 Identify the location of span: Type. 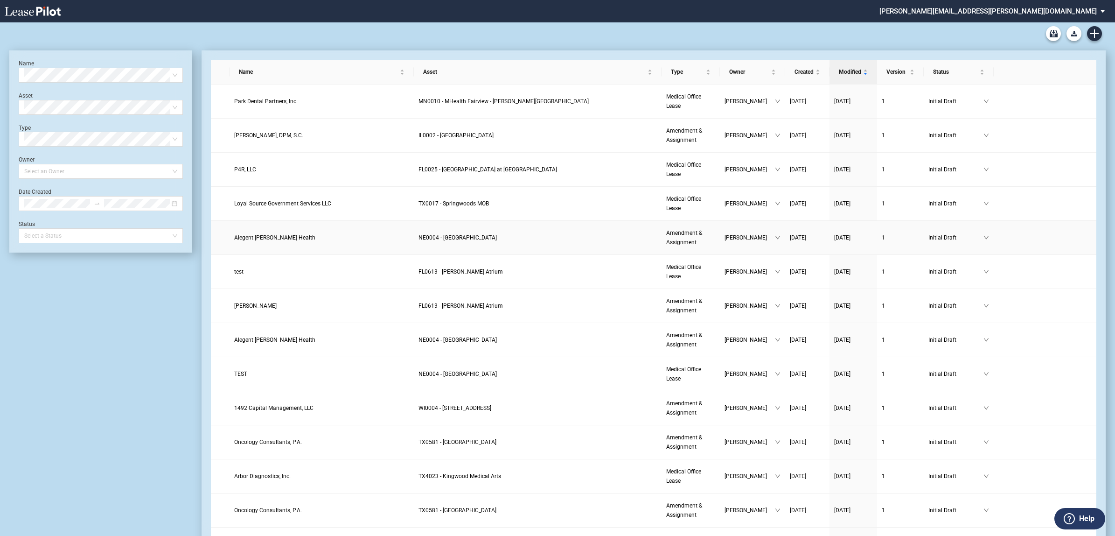
(687, 72).